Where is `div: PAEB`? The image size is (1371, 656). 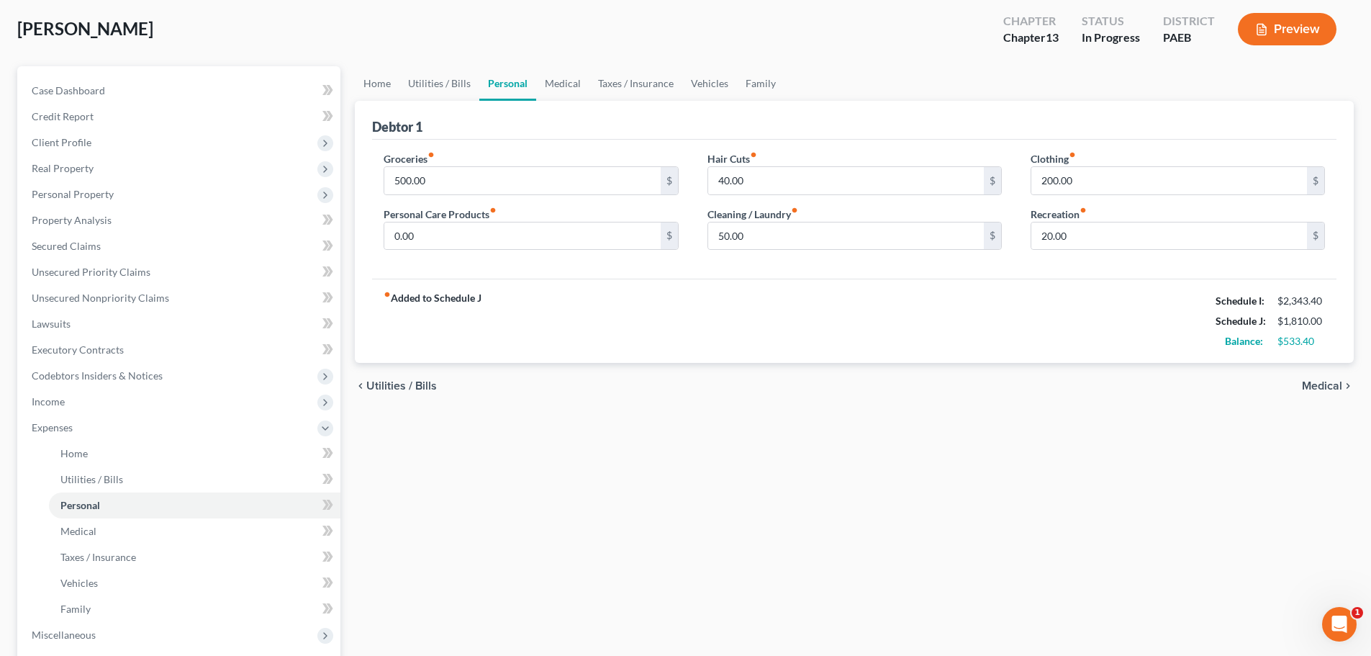
div: PAEB is located at coordinates (1189, 37).